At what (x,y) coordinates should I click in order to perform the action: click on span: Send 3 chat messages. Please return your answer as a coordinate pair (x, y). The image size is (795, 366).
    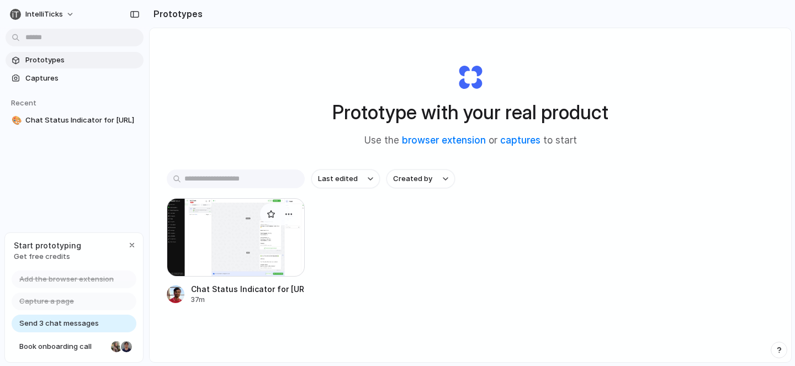
    Looking at the image, I should click on (59, 324).